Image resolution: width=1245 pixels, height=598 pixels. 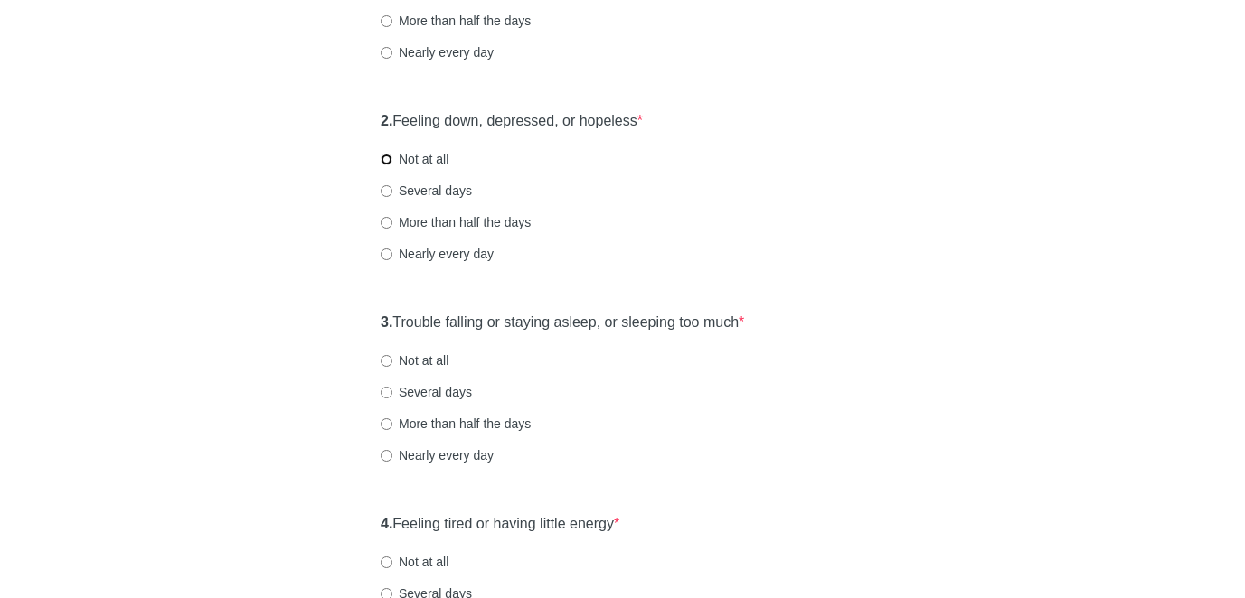 What do you see at coordinates (386, 523) in the screenshot?
I see `strong: 4.` at bounding box center [386, 523].